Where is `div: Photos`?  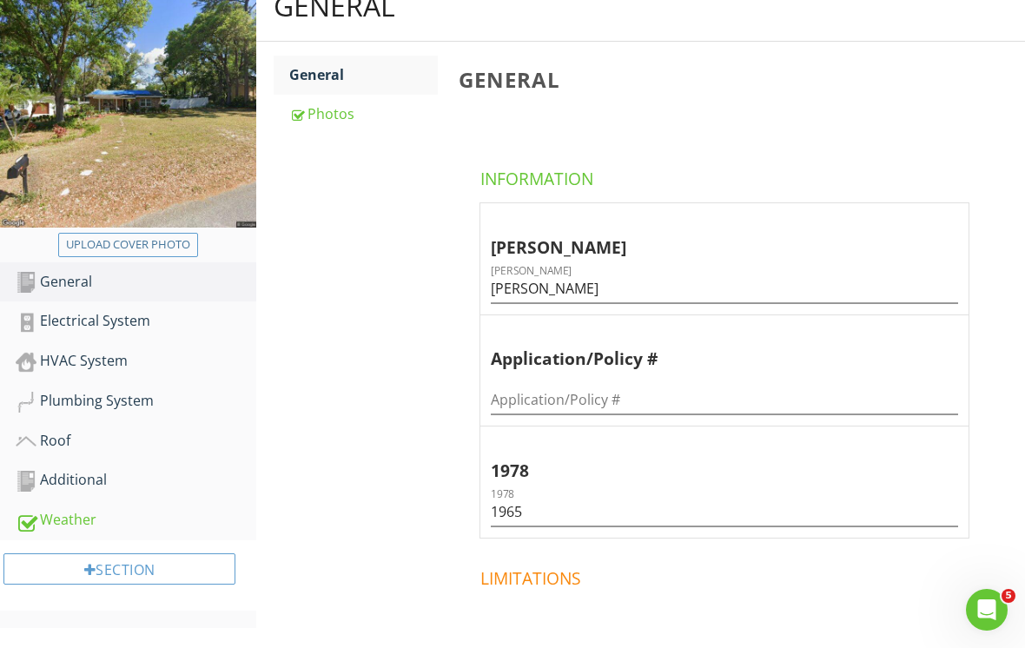
div: Photos is located at coordinates (363, 114).